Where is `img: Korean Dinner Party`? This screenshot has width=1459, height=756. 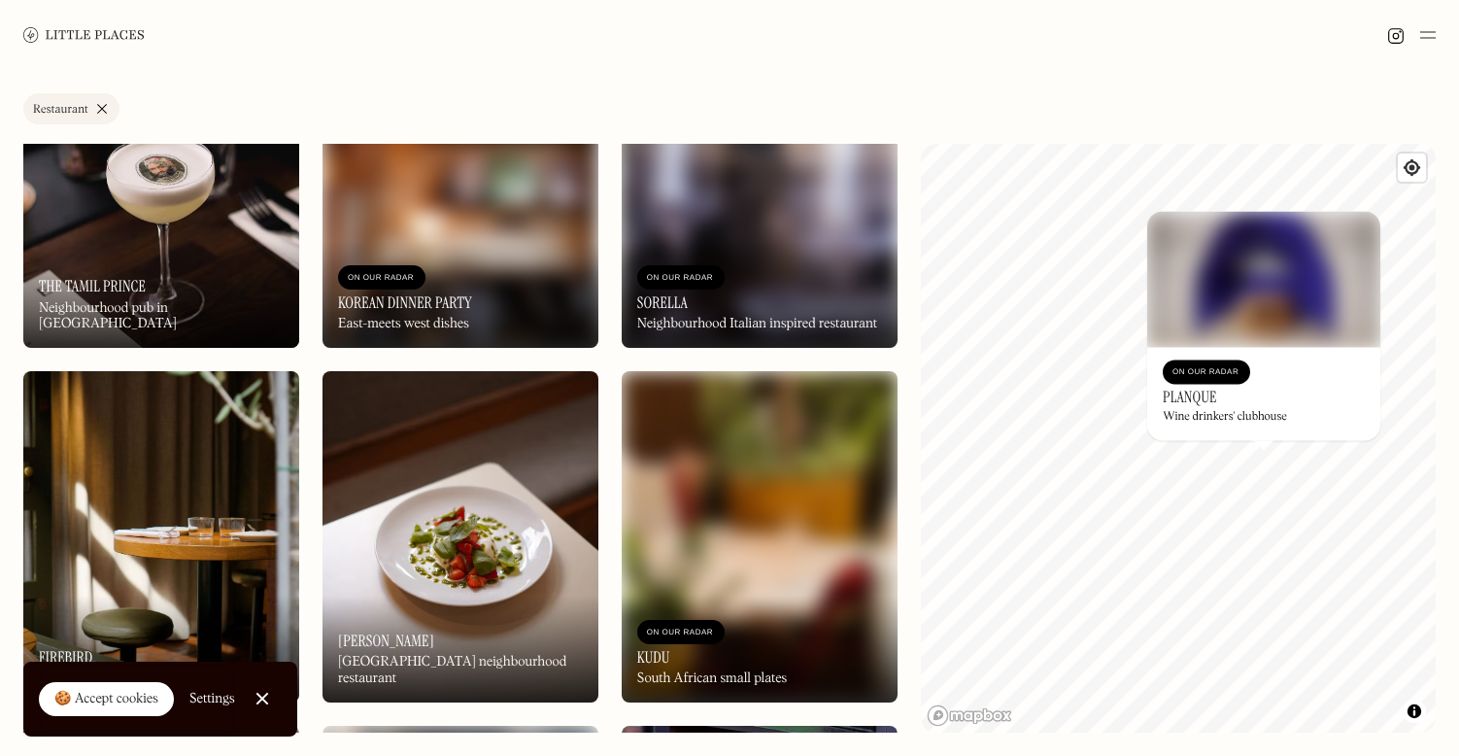 img: Korean Dinner Party is located at coordinates (461, 183).